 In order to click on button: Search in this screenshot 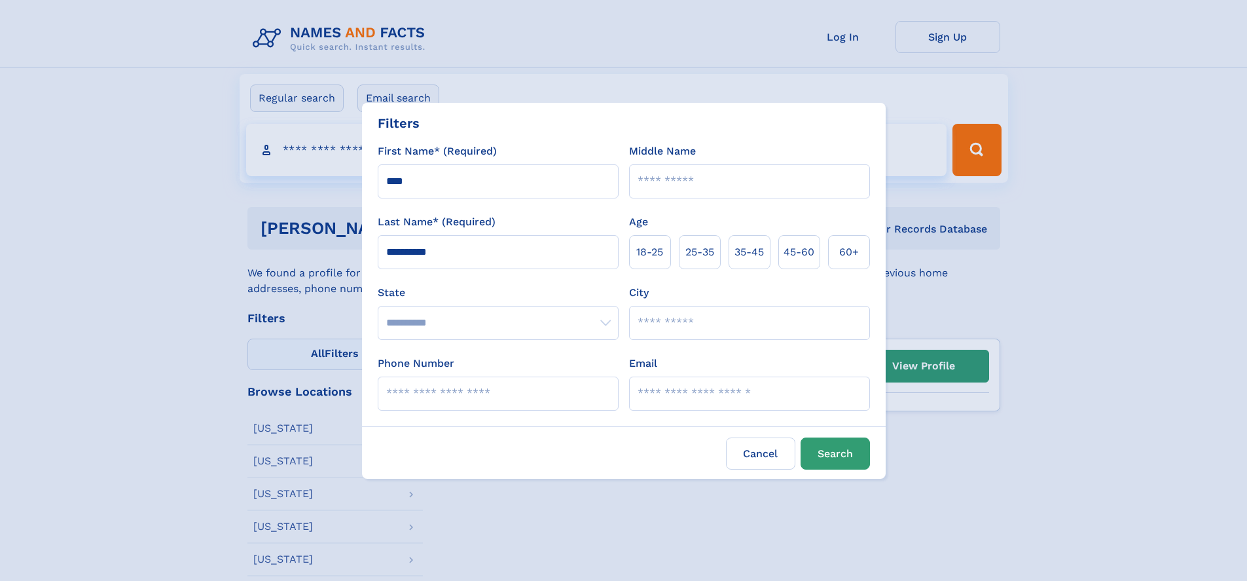, I will do `click(835, 453)`.